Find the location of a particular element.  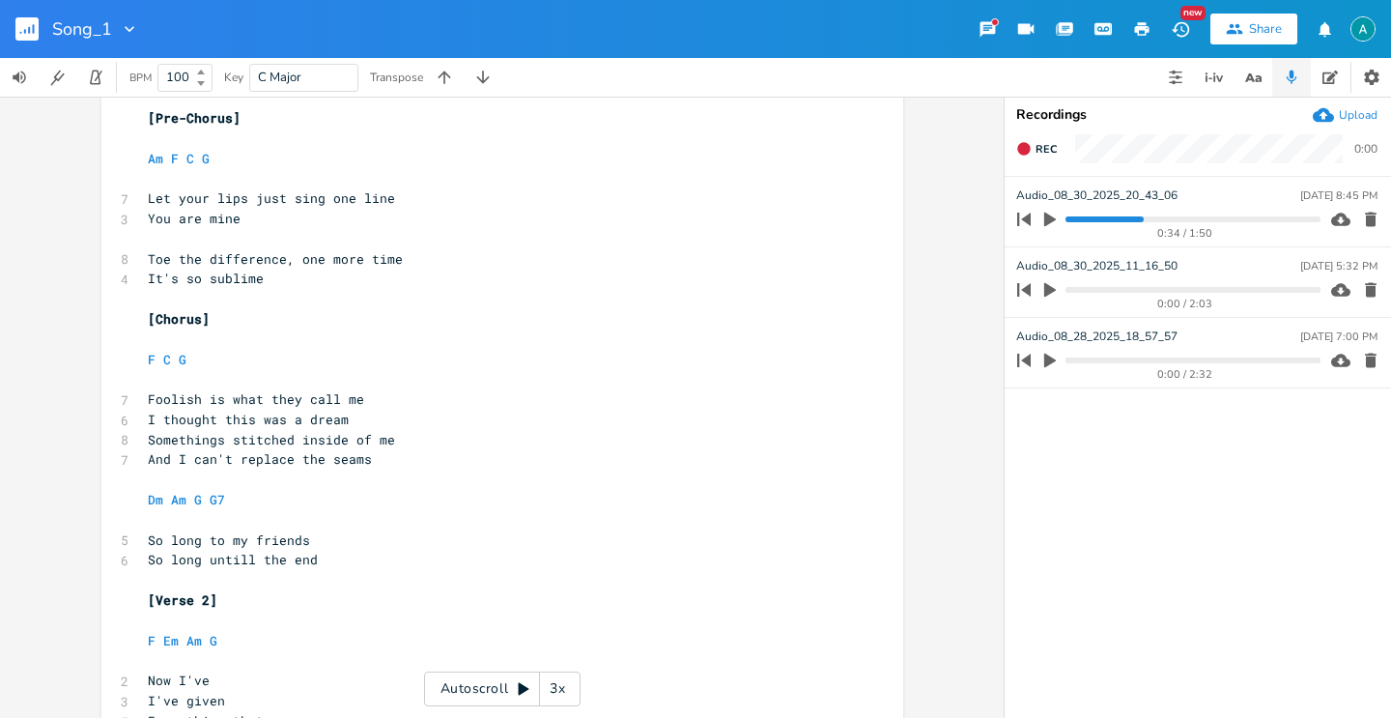

span: Let your lips just sing one line is located at coordinates (271, 198).